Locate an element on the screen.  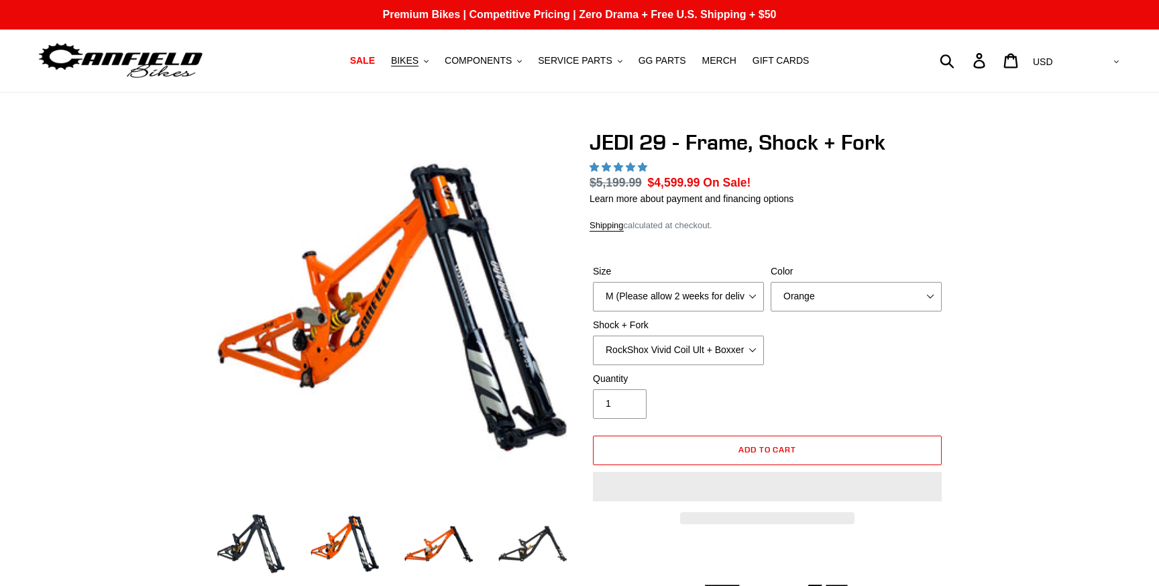
div: calculated at checkout. is located at coordinates (768, 225).